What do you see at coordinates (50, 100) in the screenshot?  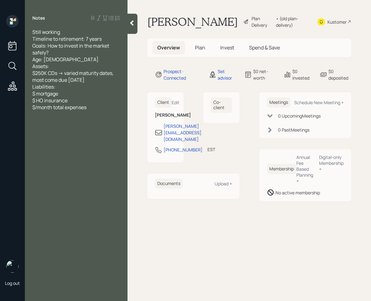 I see `span: $ HO insurance` at bounding box center [50, 100].